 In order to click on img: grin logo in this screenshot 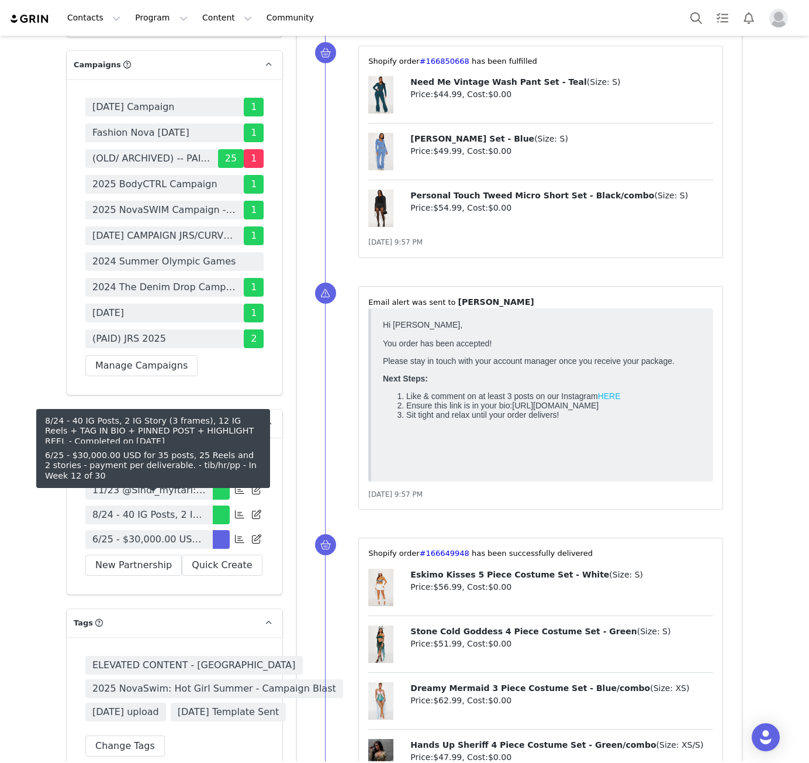, I will do `click(30, 19)`.